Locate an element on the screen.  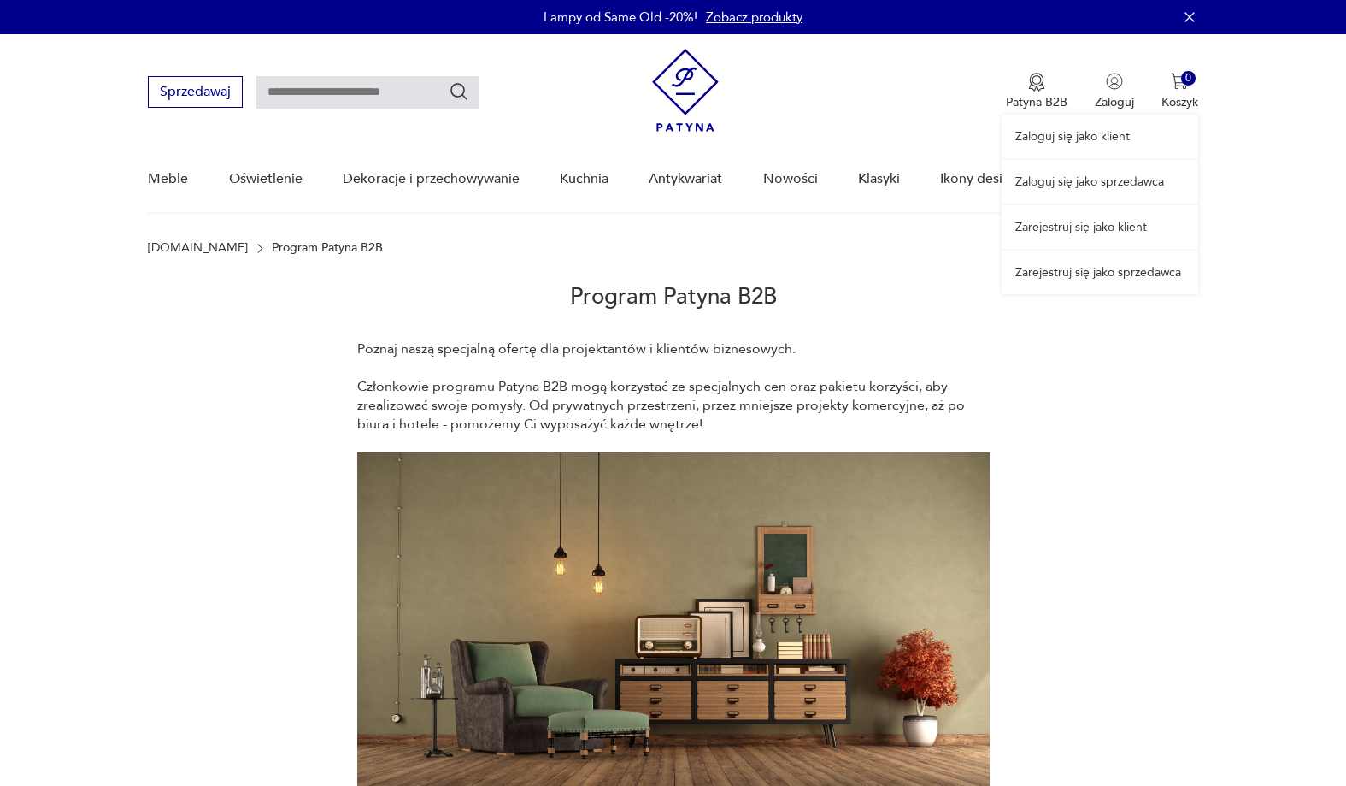
a: Sprzedawaj is located at coordinates (195, 93).